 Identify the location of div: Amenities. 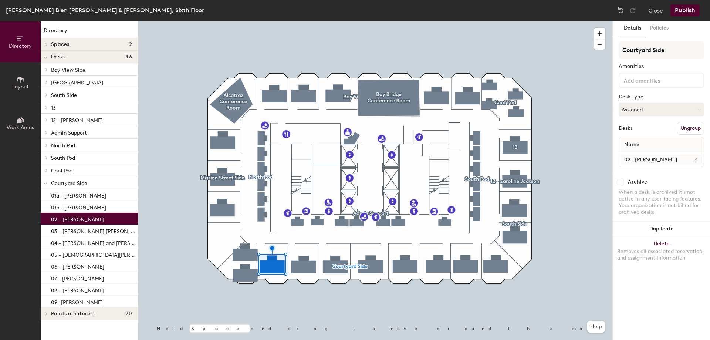
(662, 67).